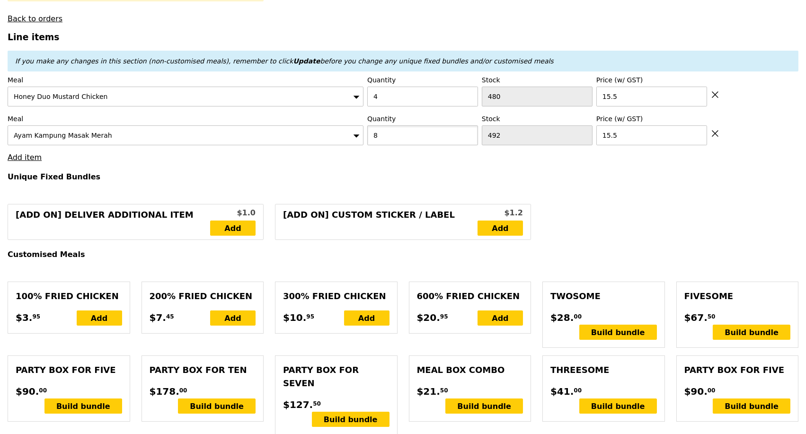 This screenshot has width=806, height=434. I want to click on span: $178., so click(164, 391).